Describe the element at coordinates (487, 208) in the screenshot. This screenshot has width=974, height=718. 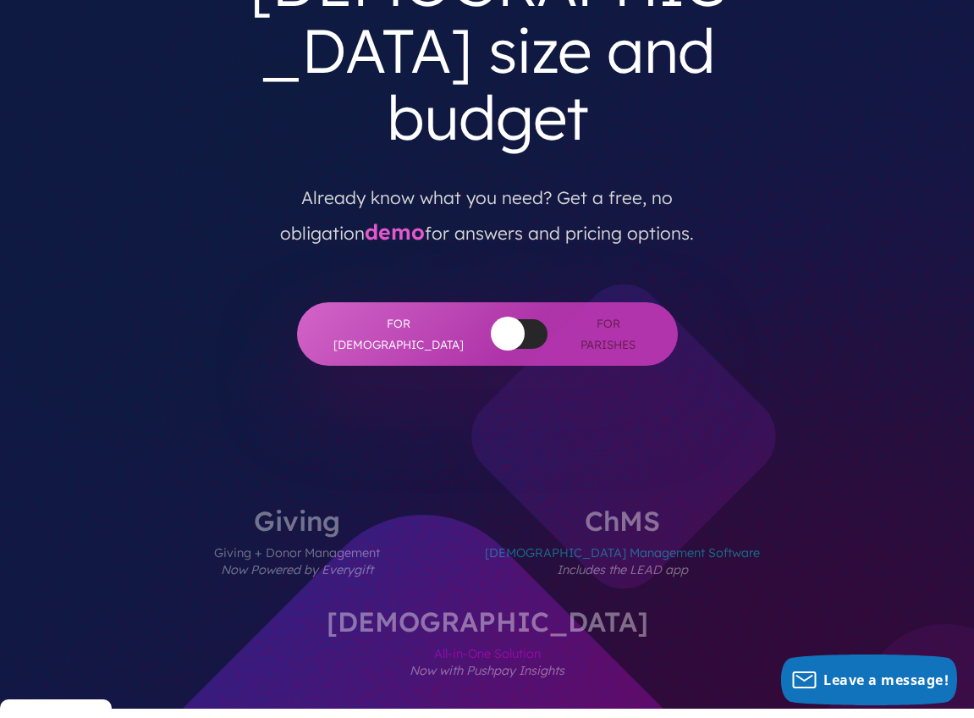
I see `p: Already know what you need? Get a free, no obligation for answers and pricing options.` at that location.